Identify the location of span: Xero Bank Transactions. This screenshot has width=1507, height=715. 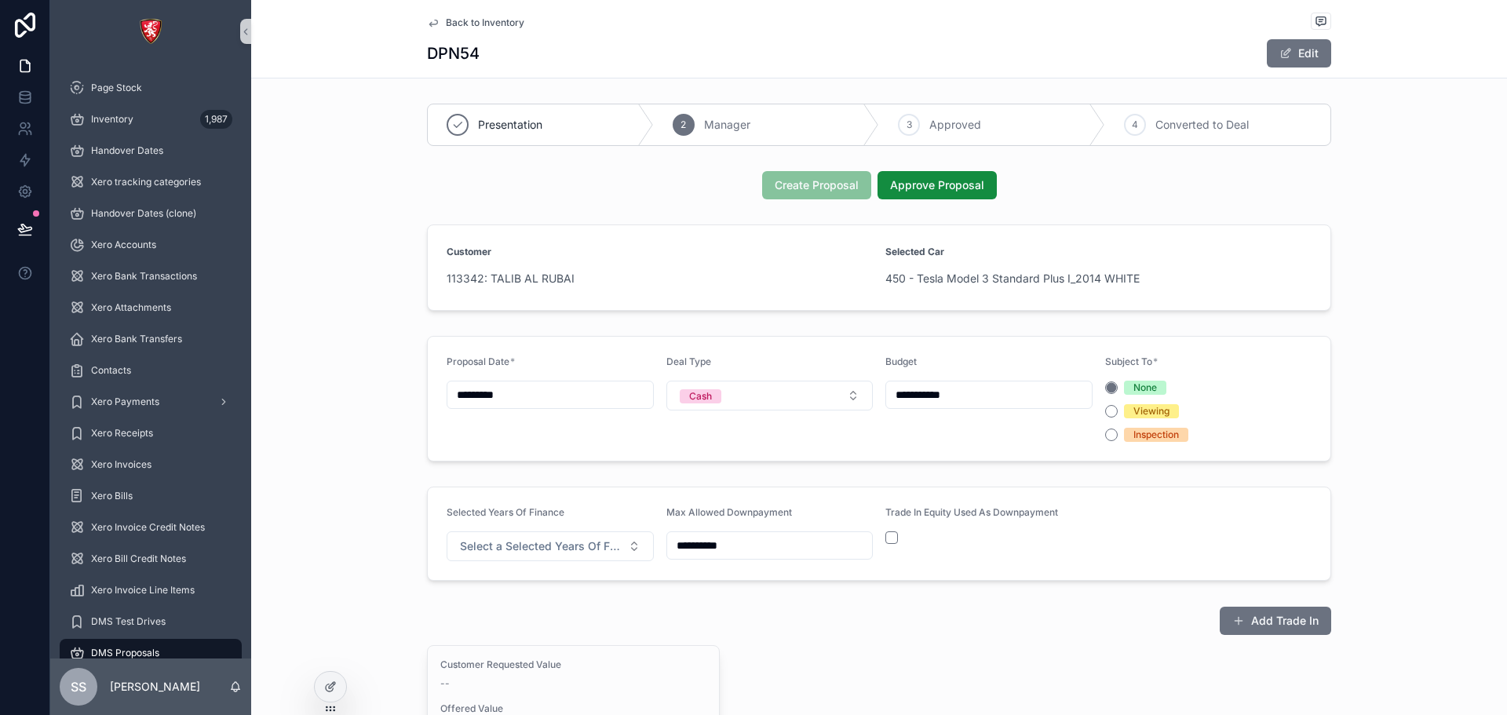
(144, 276).